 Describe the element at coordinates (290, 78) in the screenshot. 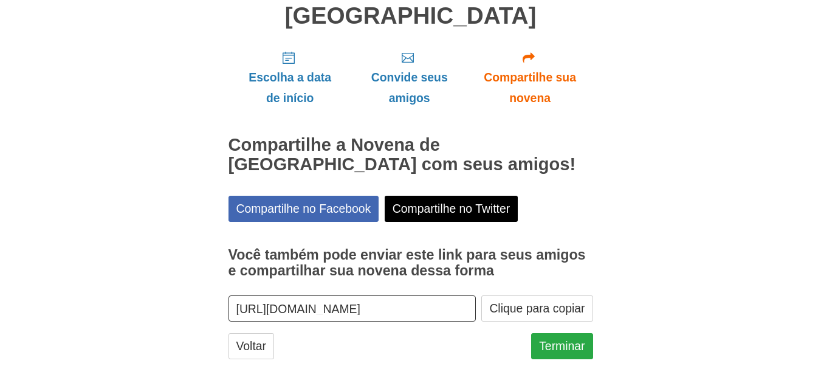

I see `a: Escolha a data de início` at that location.